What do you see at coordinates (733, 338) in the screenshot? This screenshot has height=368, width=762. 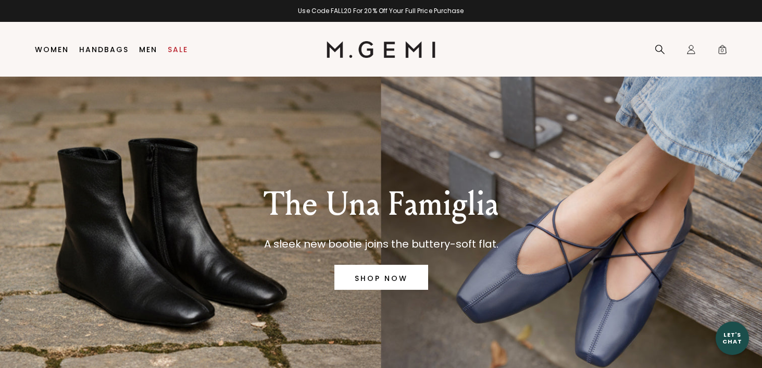 I see `div: Let's Chat` at bounding box center [733, 338].